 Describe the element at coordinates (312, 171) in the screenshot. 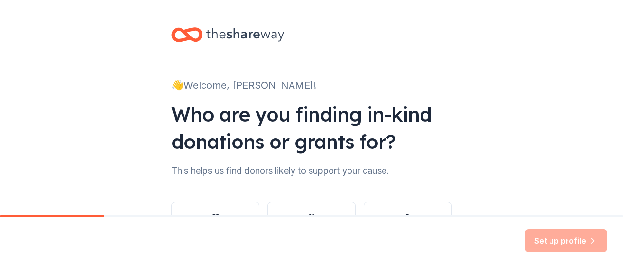

I see `div: This helps us find donors likely to support your cause.` at that location.